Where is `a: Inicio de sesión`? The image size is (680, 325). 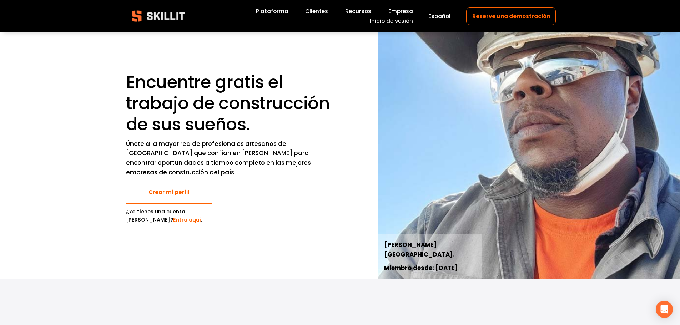
a: Inicio de sesión is located at coordinates (391, 21).